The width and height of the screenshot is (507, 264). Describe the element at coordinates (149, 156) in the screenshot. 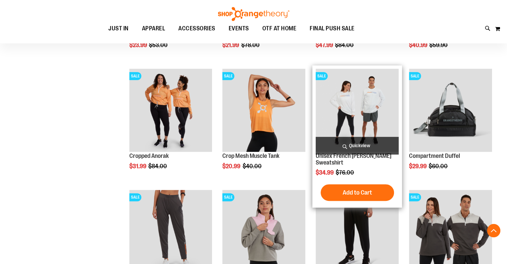

I see `a: Cropped Anorak` at that location.